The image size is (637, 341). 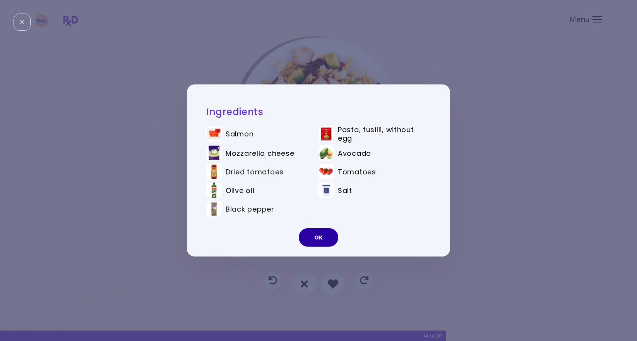 What do you see at coordinates (260, 153) in the screenshot?
I see `span: Mozzarella cheese` at bounding box center [260, 153].